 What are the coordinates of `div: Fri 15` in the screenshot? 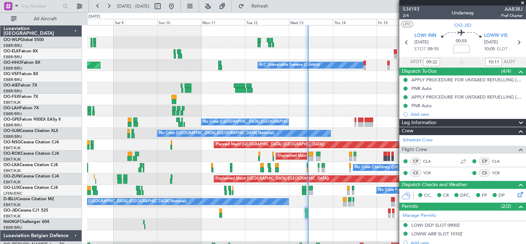 It's located at (399, 22).